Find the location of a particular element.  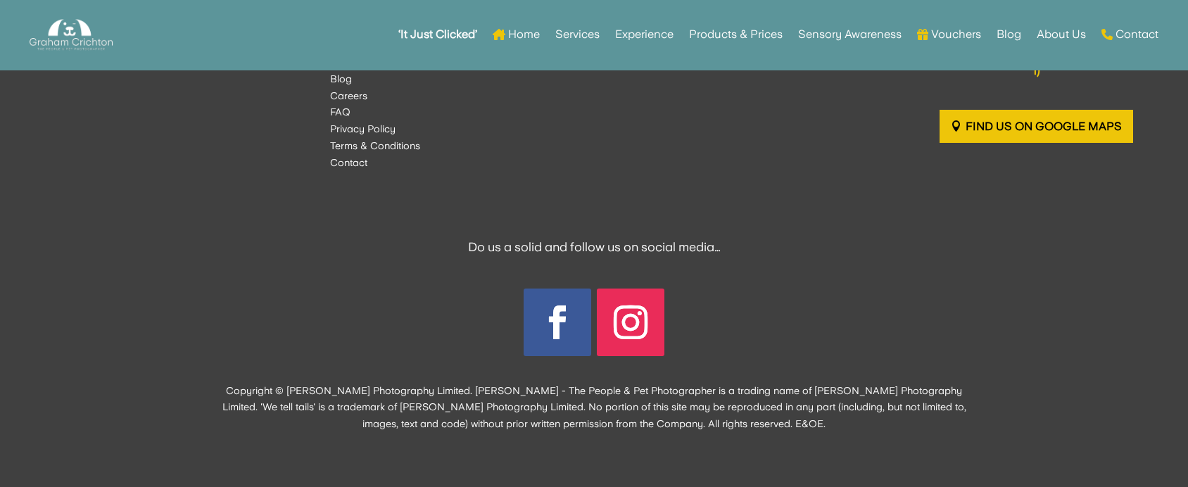

a: ‘It Just Clicked’ is located at coordinates (438, 34).